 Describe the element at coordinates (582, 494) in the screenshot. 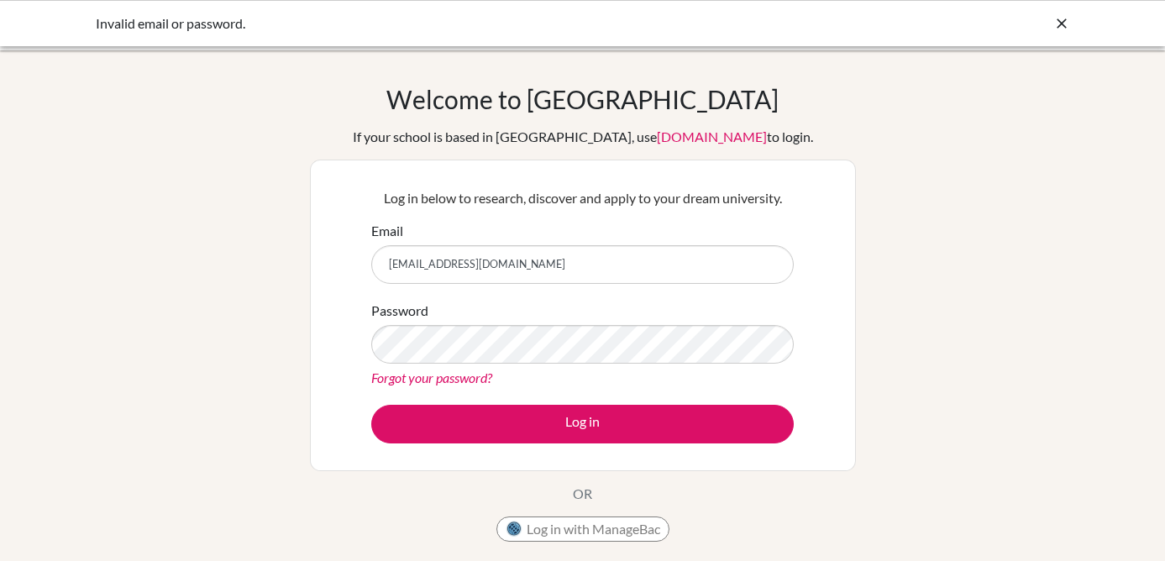

I see `p: OR` at that location.